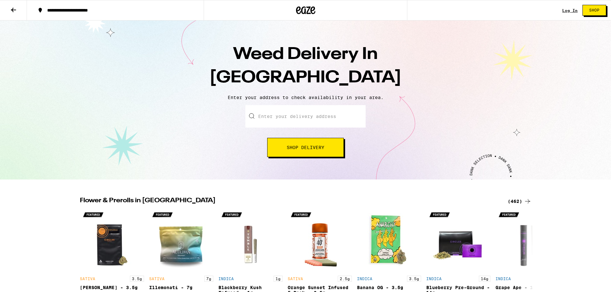 Image resolution: width=611 pixels, height=292 pixels. Describe the element at coordinates (595, 10) in the screenshot. I see `button: Shop` at that location.